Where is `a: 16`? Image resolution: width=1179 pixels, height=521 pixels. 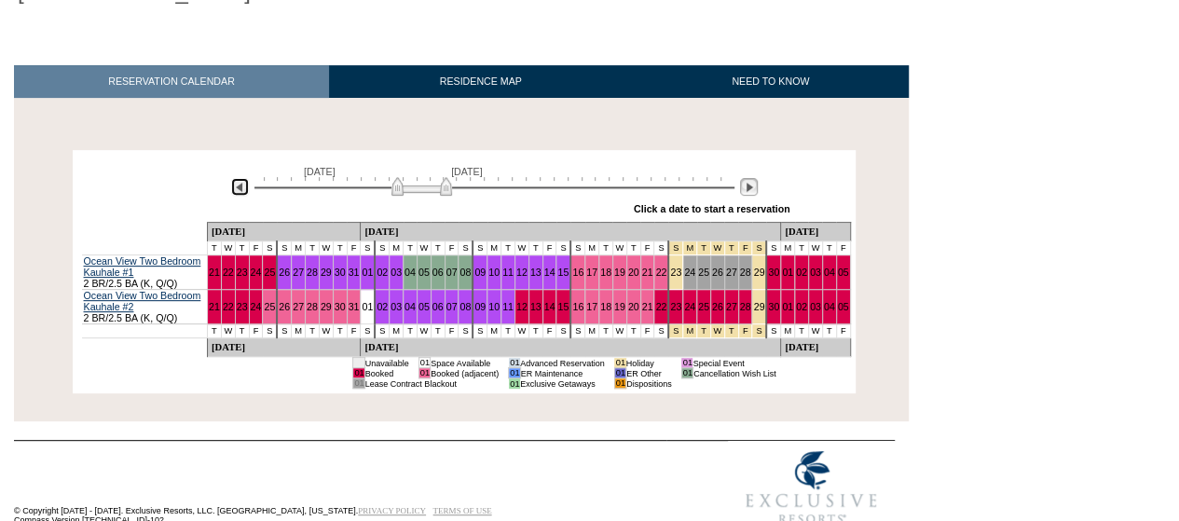
a: 16 is located at coordinates (578, 272).